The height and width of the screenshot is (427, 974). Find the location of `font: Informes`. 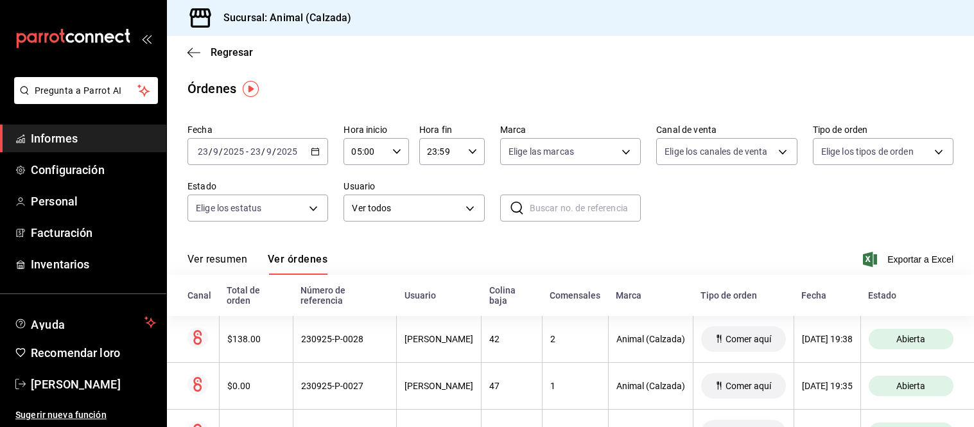

font: Informes is located at coordinates (54, 138).